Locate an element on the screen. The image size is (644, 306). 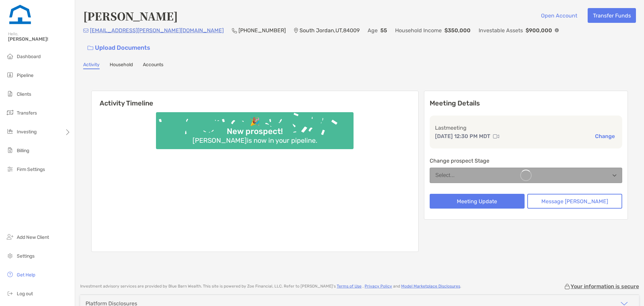
a: Upload Documents is located at coordinates (119, 48).